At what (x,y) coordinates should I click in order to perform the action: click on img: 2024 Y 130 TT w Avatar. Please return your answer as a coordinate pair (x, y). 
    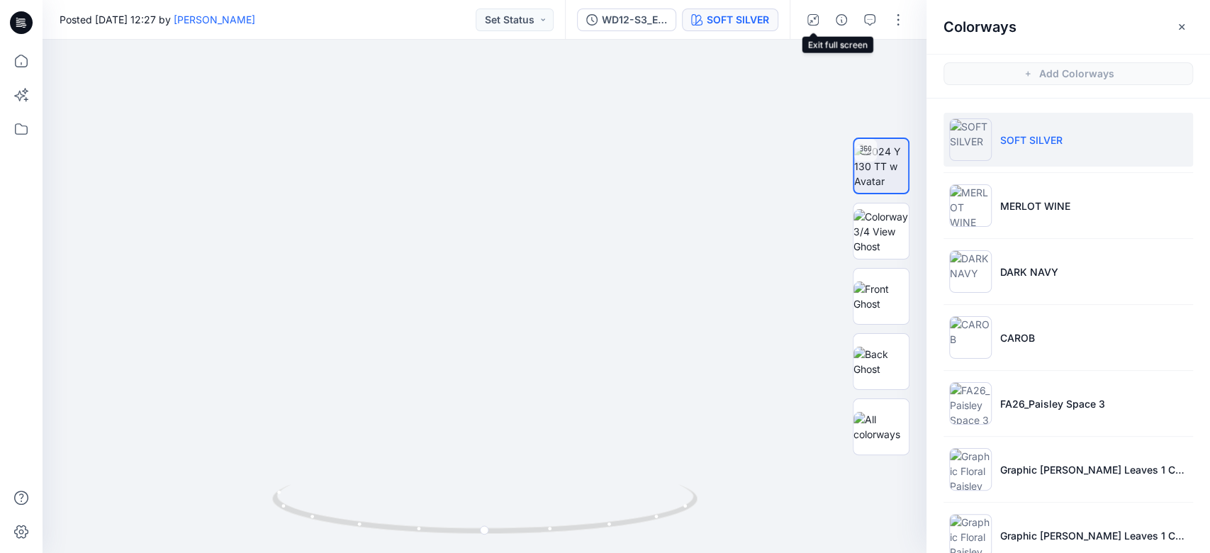
    Looking at the image, I should click on (881, 166).